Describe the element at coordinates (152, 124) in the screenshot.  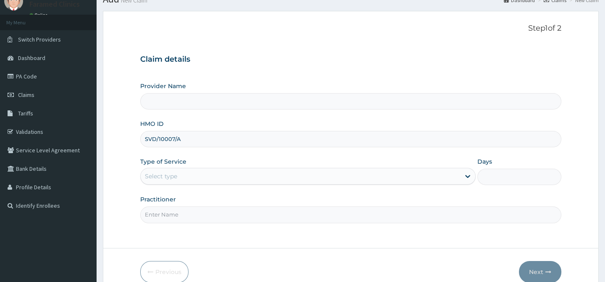
I see `label: HMO ID` at that location.